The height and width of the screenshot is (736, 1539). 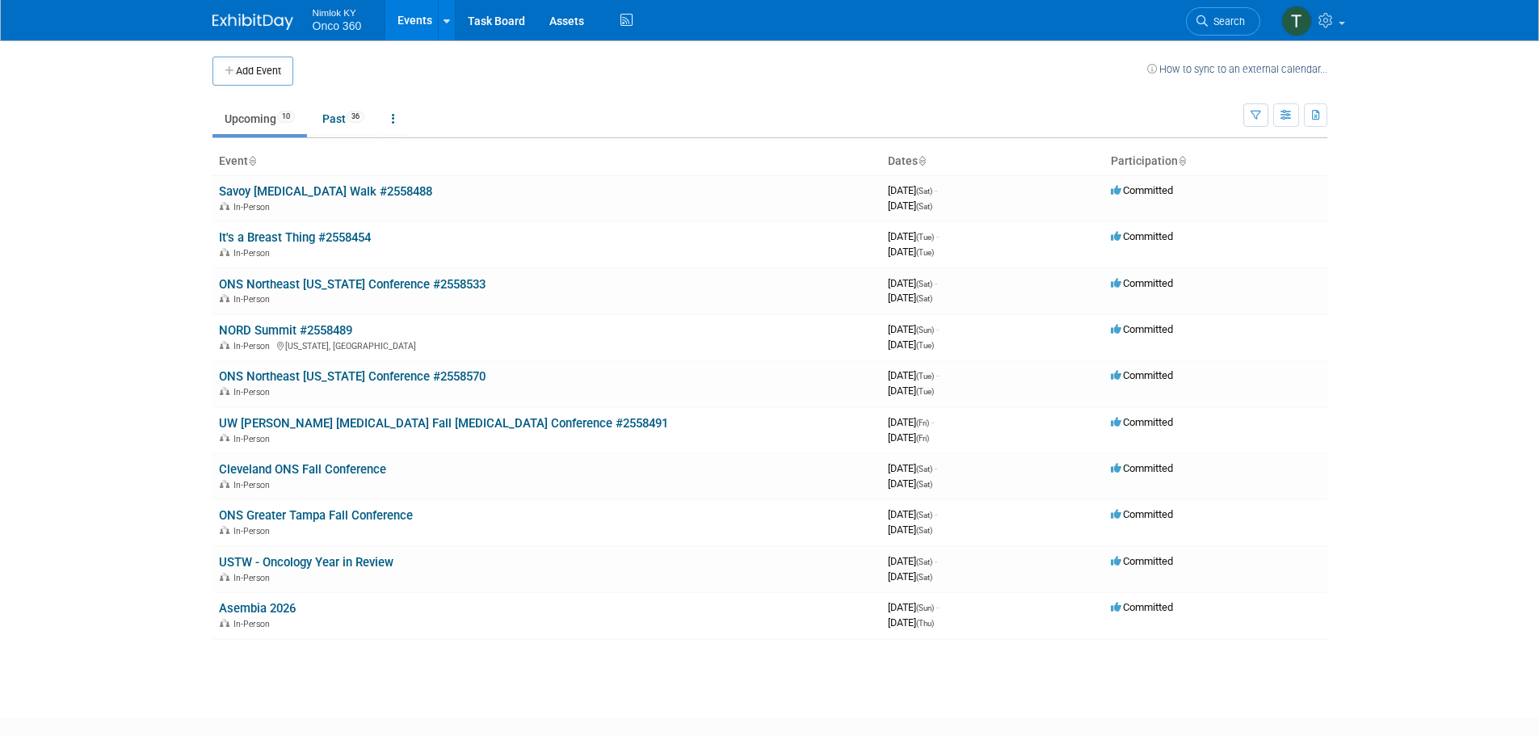 What do you see at coordinates (286, 116) in the screenshot?
I see `span: 10` at bounding box center [286, 116].